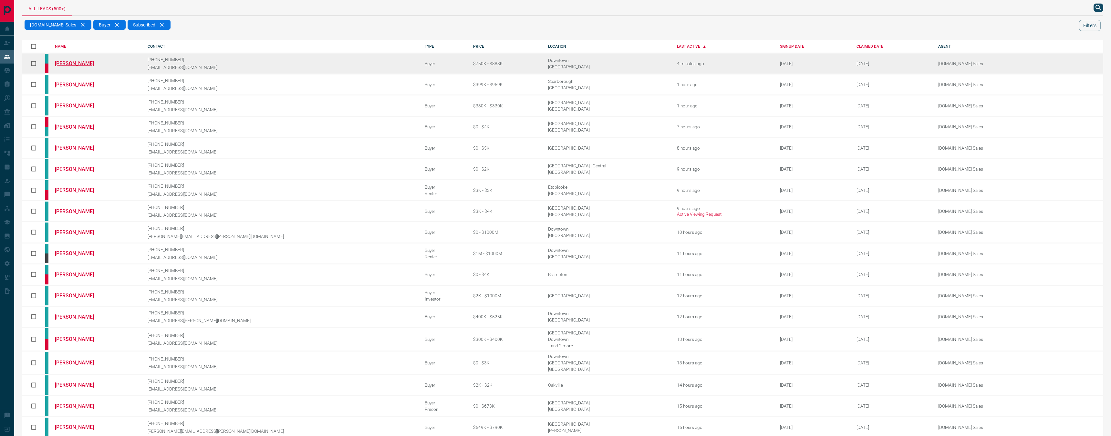  Describe the element at coordinates (144, 25) in the screenshot. I see `span: Subscribed` at that location.